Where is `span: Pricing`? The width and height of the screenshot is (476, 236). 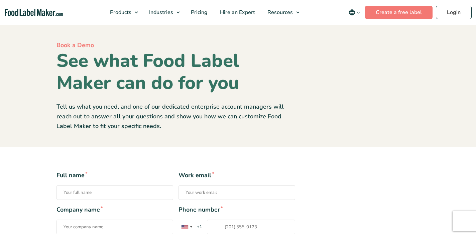
span: Pricing is located at coordinates (198, 12).